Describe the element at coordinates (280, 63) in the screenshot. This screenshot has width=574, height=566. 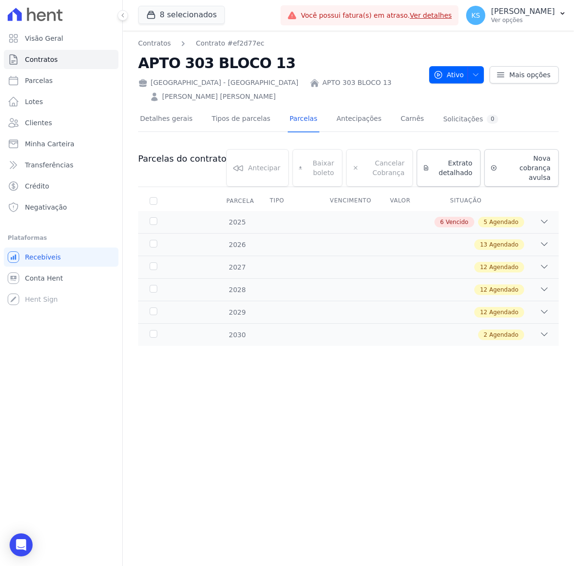
I see `h2: APTO 303 BLOCO 13` at that location.